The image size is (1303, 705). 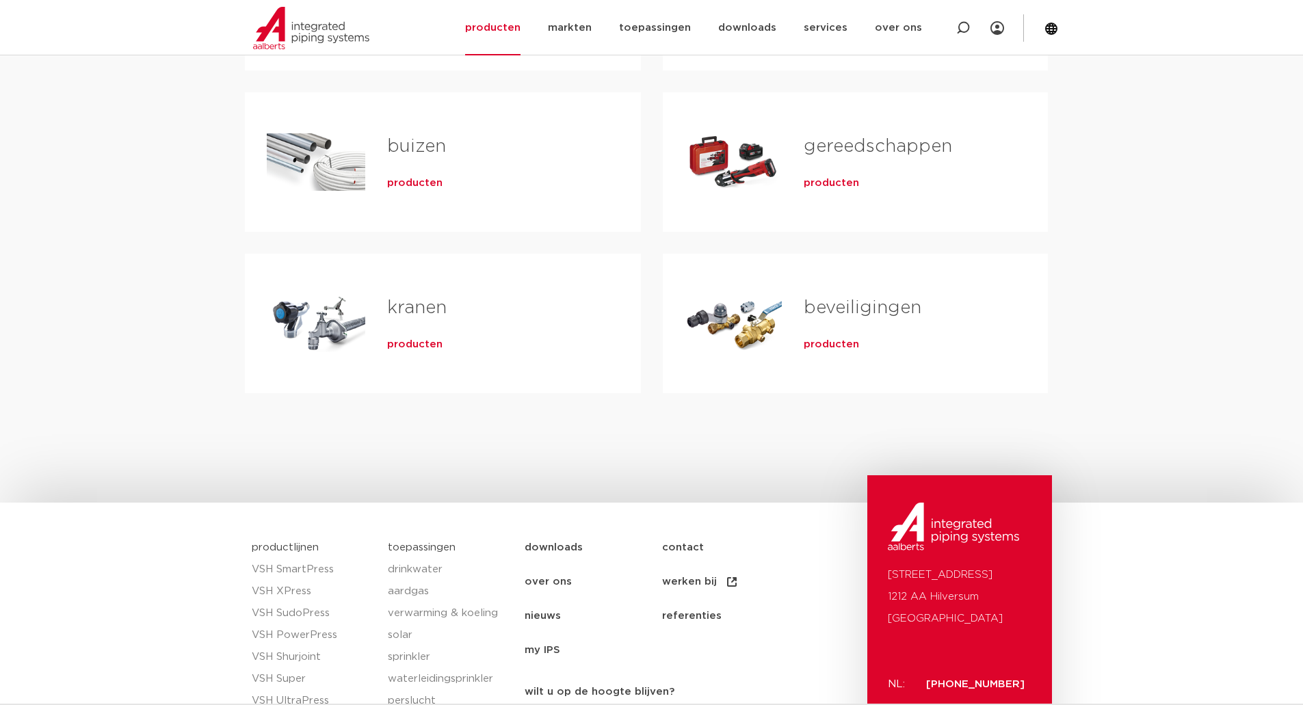 I want to click on a: VSH SmartPress, so click(x=313, y=570).